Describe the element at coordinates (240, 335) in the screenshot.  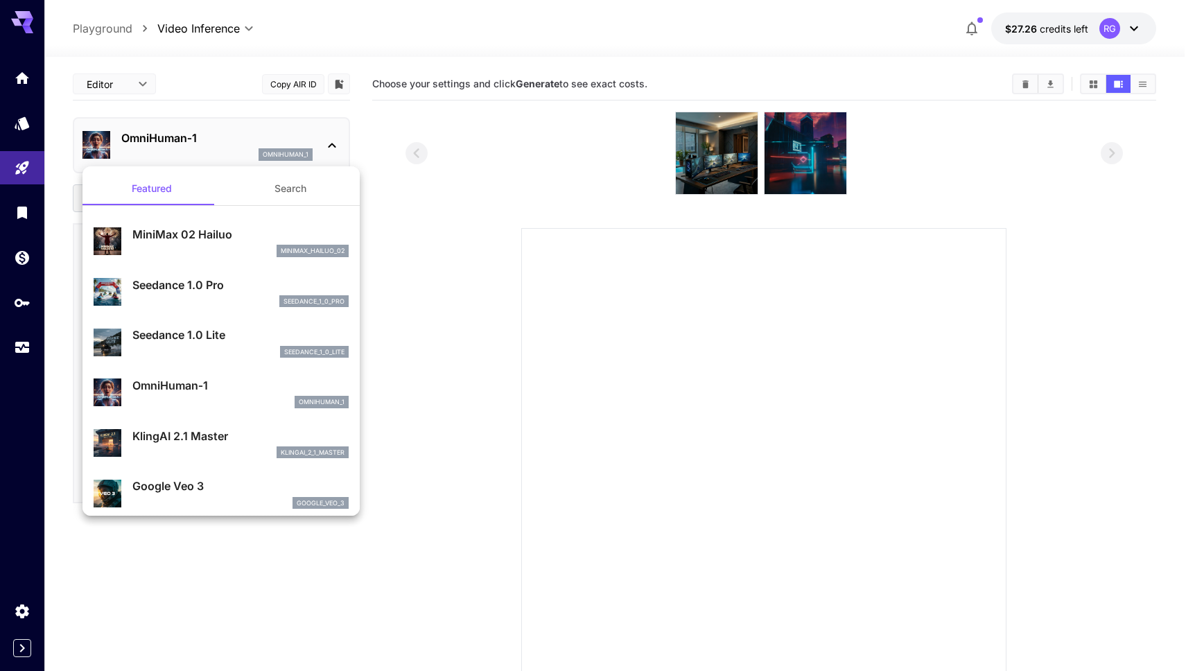
I see `p: Seedance 1.0 Lite` at that location.